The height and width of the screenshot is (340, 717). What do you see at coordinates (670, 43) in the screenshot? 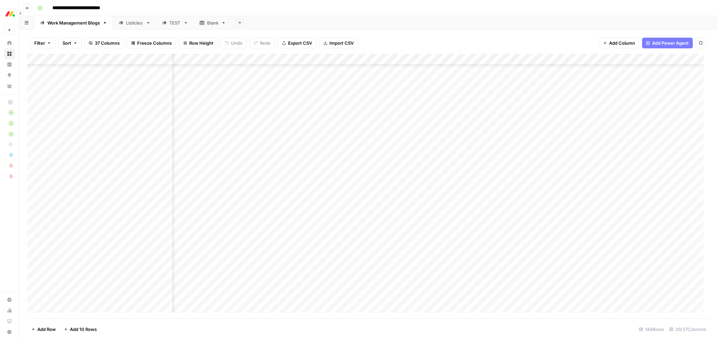
I see `span: Add Power Agent` at bounding box center [670, 43].